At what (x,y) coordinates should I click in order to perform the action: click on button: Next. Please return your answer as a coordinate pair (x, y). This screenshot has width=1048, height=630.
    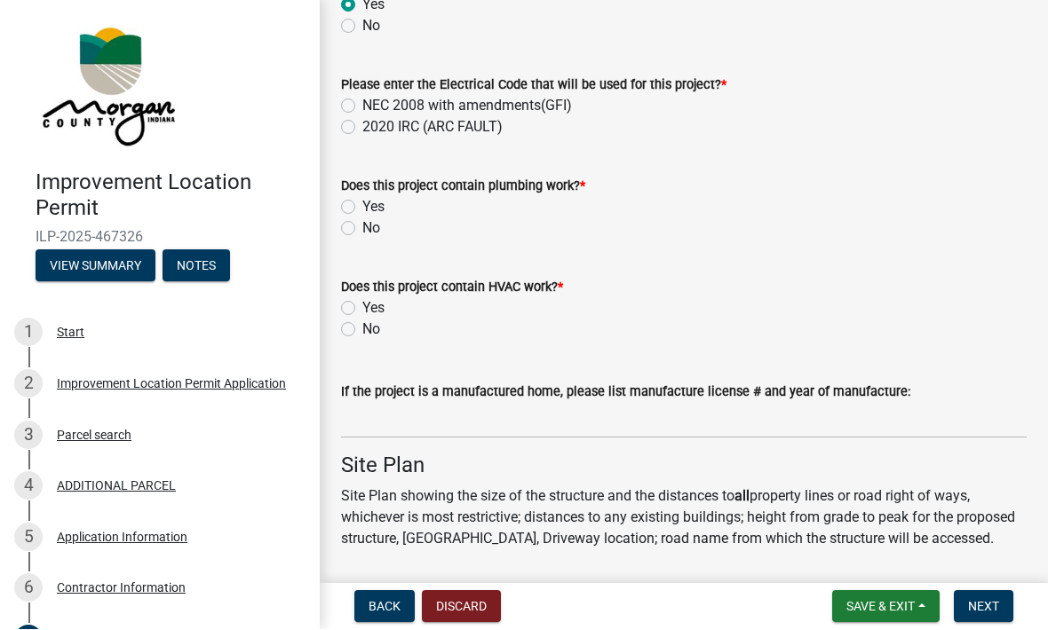
    Looking at the image, I should click on (983, 607).